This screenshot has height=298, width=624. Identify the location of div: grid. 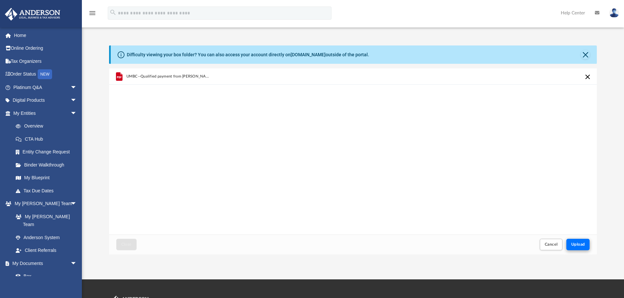
(353, 152).